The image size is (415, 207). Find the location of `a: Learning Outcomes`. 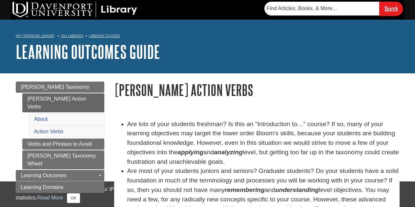

a: Learning Outcomes is located at coordinates (60, 176).